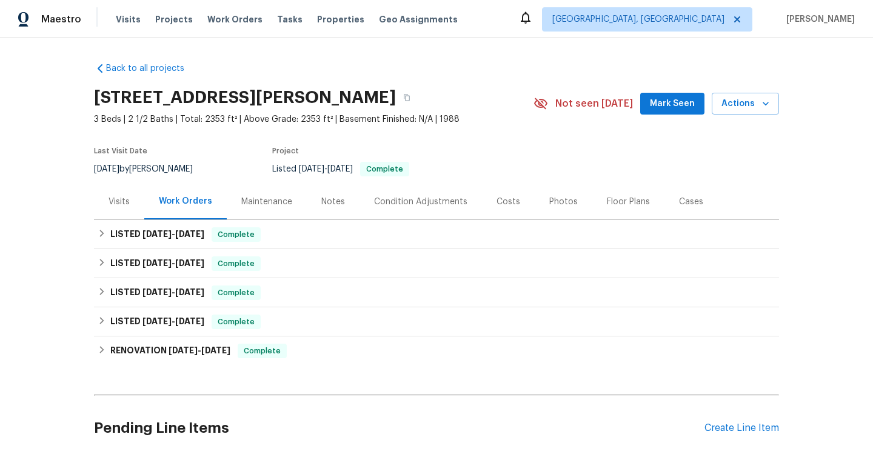 The height and width of the screenshot is (457, 873). Describe the element at coordinates (508, 202) in the screenshot. I see `div: Costs` at that location.